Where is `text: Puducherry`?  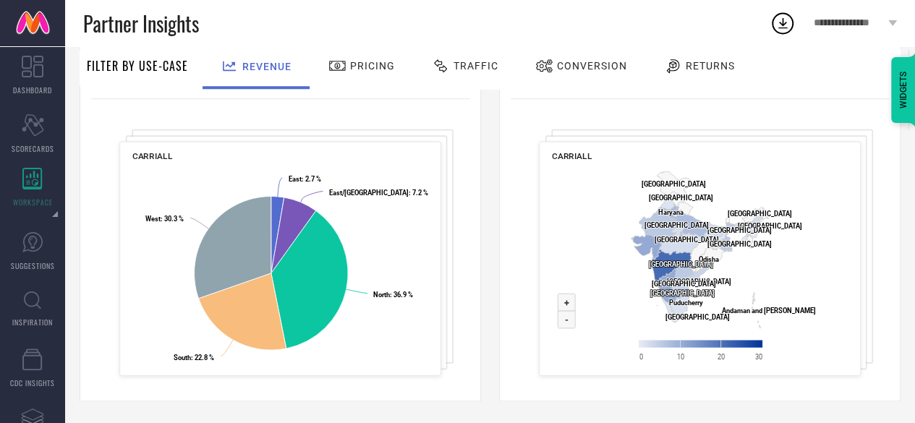
text: Puducherry is located at coordinates (686, 302).